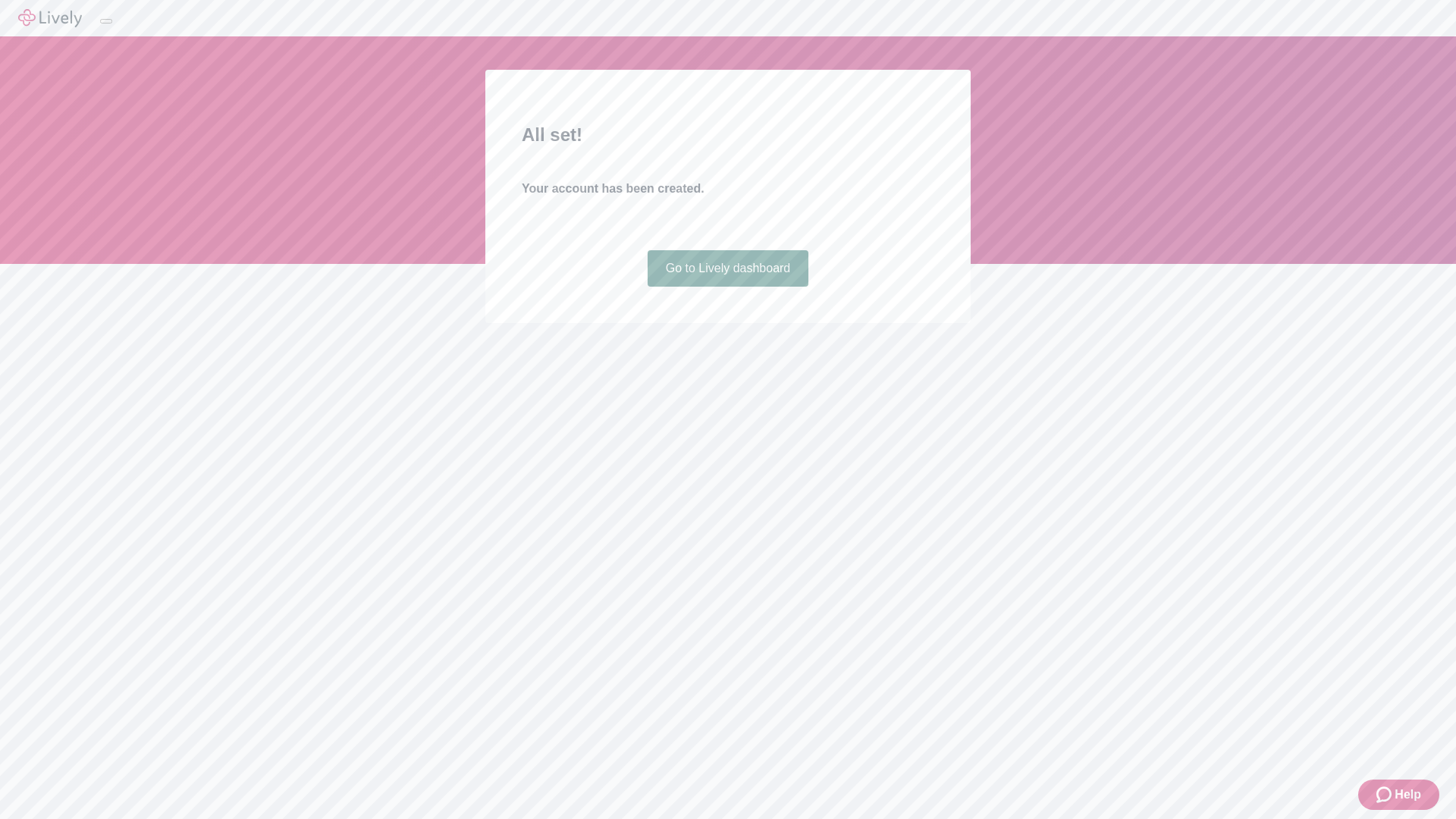 The width and height of the screenshot is (1456, 819). I want to click on button: Log out, so click(106, 22).